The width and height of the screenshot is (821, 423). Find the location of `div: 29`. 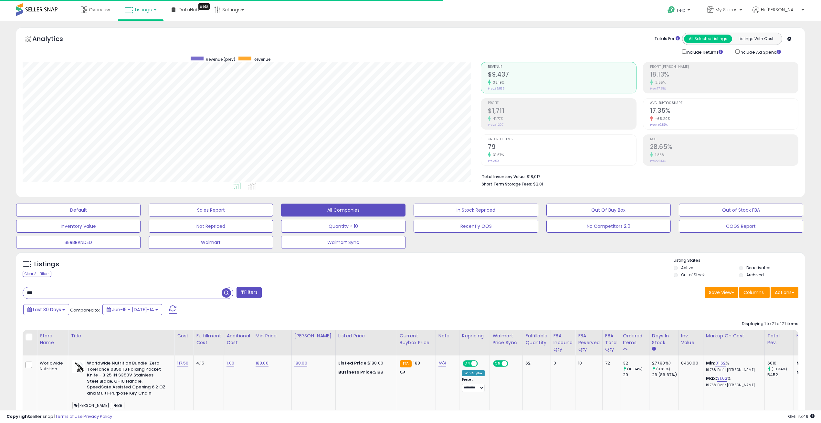

div: 29 is located at coordinates (636, 375).